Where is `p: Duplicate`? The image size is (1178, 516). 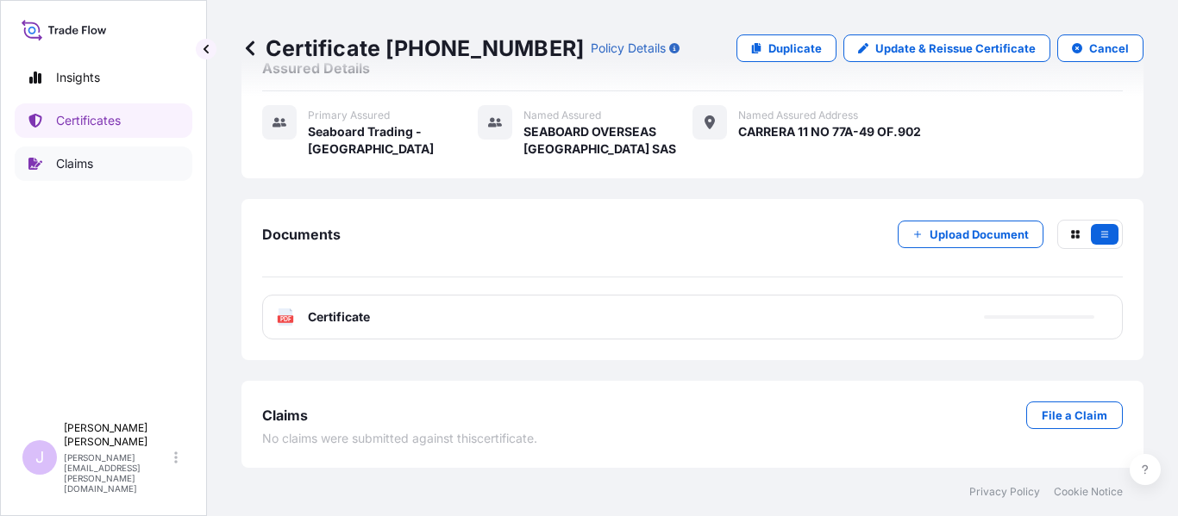 p: Duplicate is located at coordinates (795, 48).